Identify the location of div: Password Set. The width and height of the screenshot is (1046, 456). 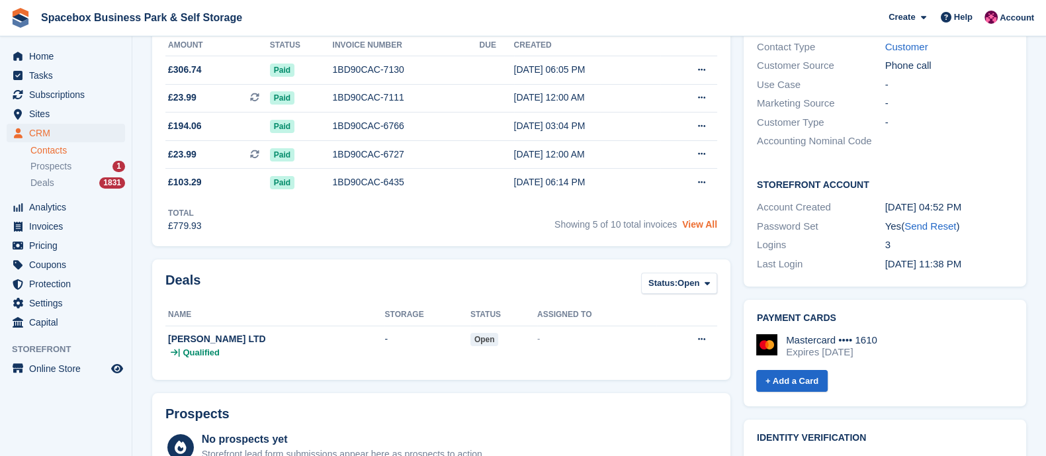
(821, 226).